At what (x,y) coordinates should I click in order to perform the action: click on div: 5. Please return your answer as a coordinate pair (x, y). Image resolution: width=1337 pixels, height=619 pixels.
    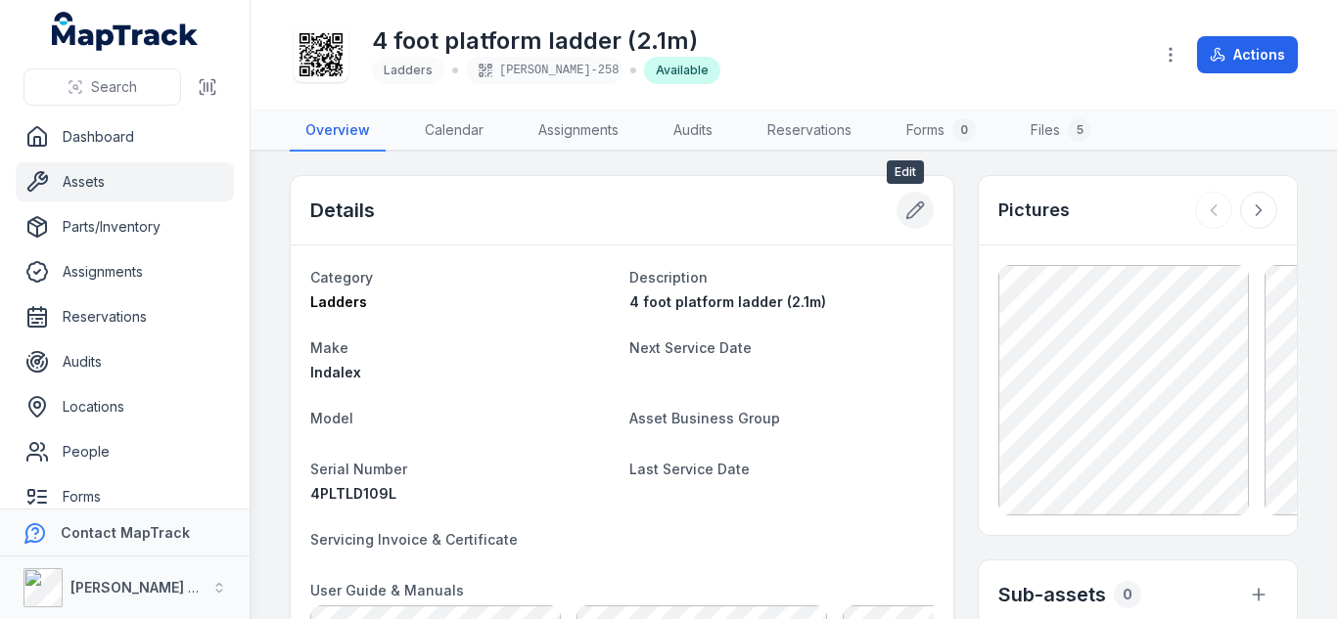
    Looking at the image, I should click on (1079, 130).